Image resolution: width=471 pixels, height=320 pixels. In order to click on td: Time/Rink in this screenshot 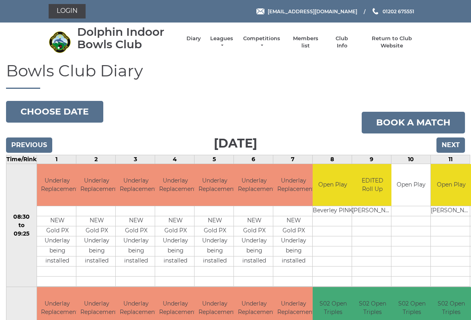, I will do `click(22, 159)`.